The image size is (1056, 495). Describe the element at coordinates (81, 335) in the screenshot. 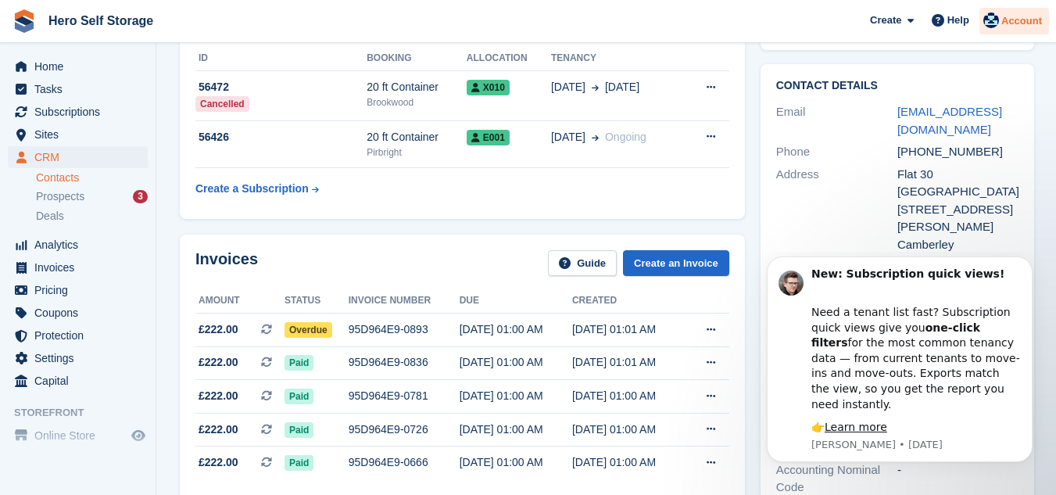

I see `span: Protection` at that location.